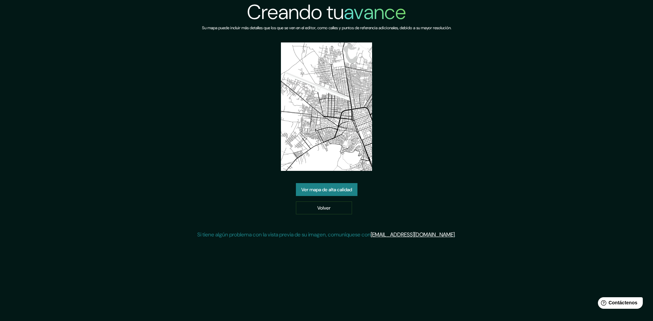  What do you see at coordinates (327, 190) in the screenshot?
I see `font: Ver mapa de alta calidad` at bounding box center [327, 190].